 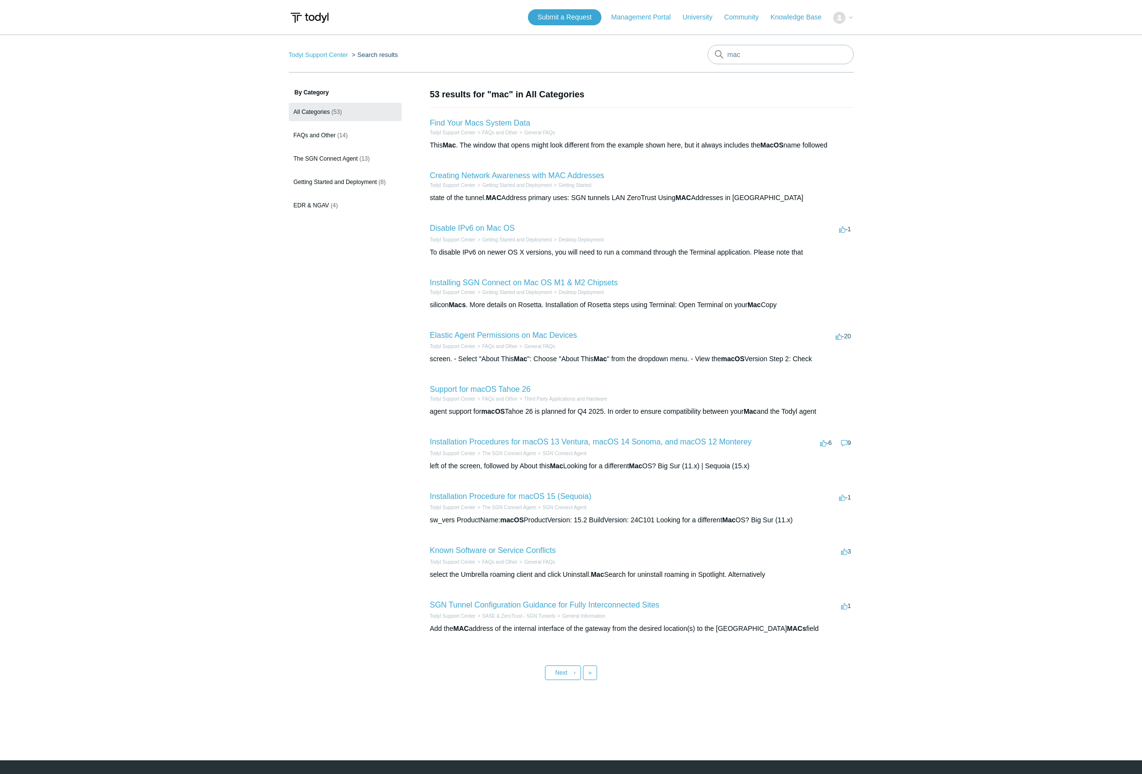 What do you see at coordinates (509, 453) in the screenshot?
I see `a: The SGN Connect Agent` at bounding box center [509, 453].